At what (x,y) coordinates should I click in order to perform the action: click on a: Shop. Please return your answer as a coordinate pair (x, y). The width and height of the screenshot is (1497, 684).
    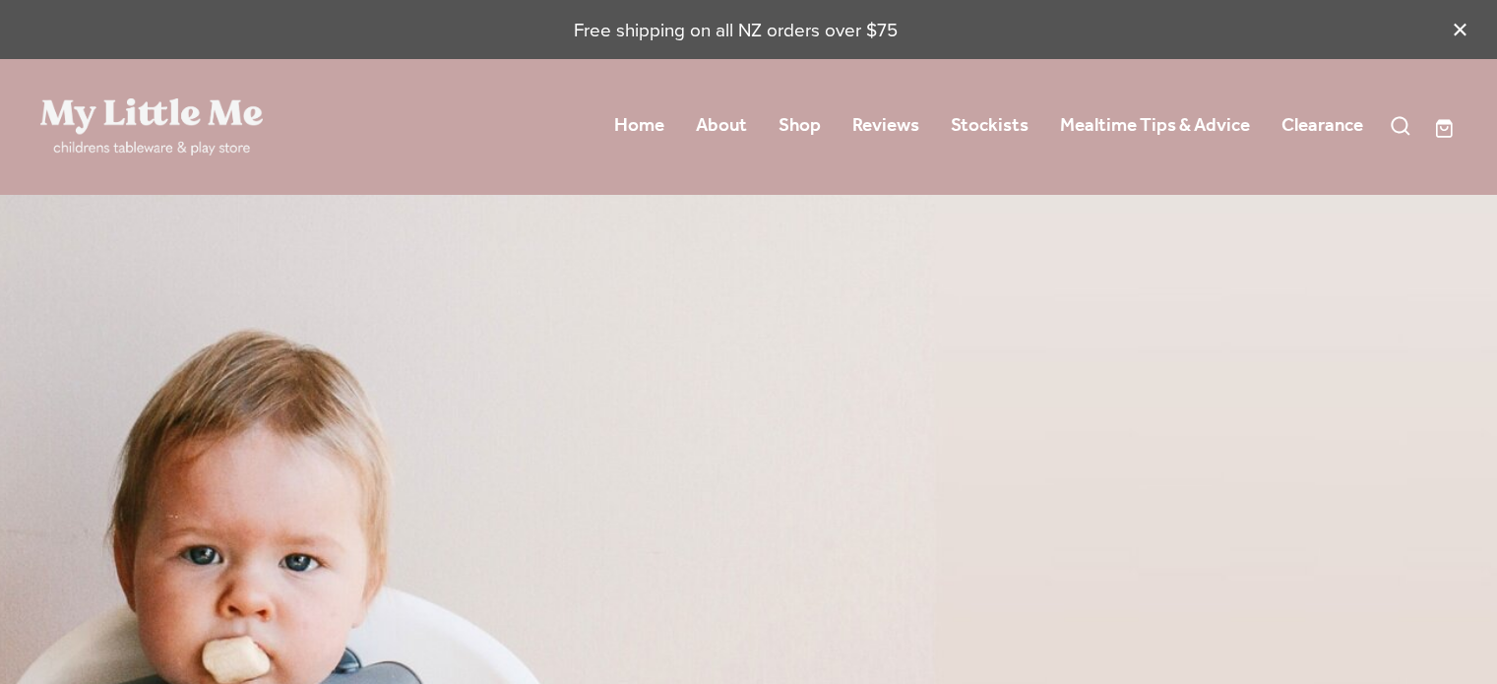
    Looking at the image, I should click on (799, 126).